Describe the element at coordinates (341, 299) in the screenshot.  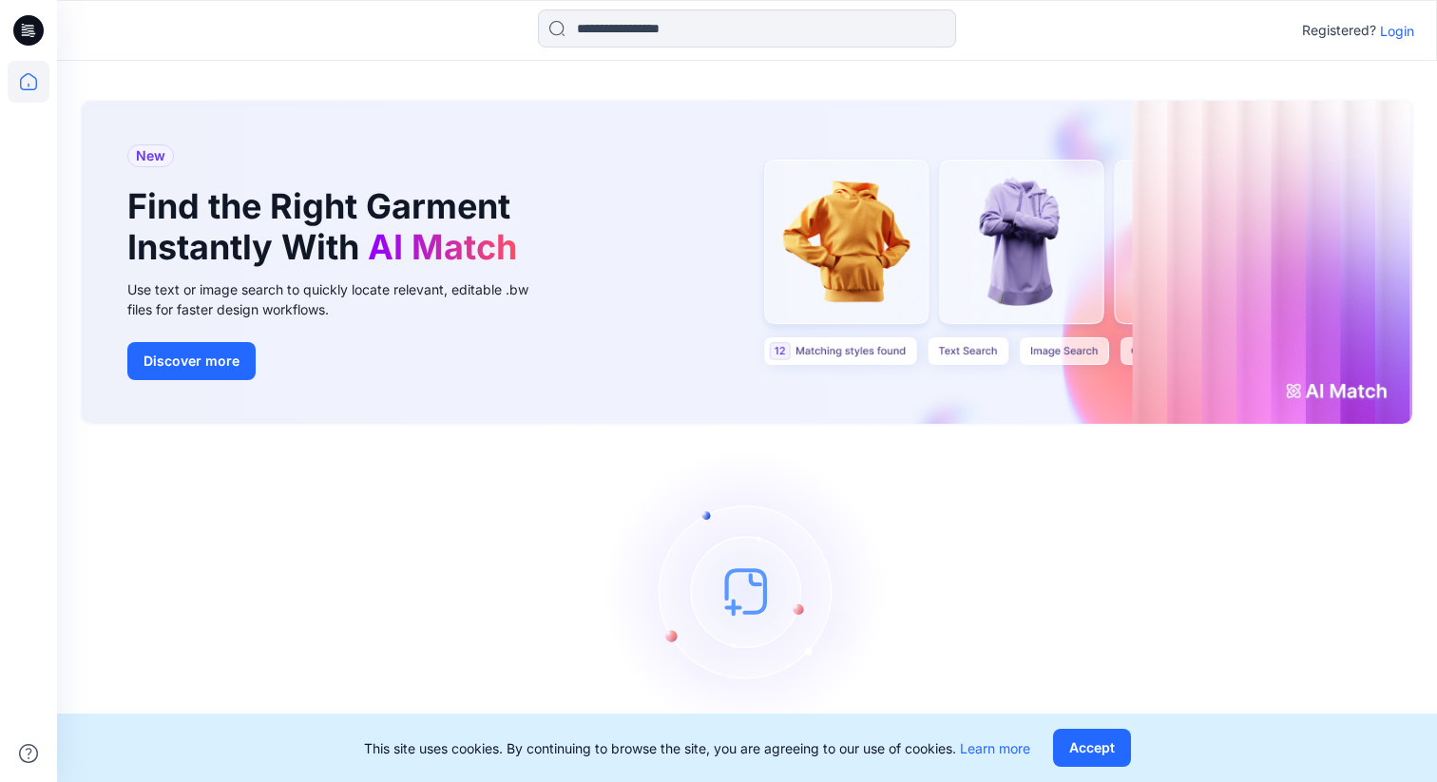
I see `div: Use text or image search to quickly locate relevant, editable .bw files for faster design workflows.` at that location.